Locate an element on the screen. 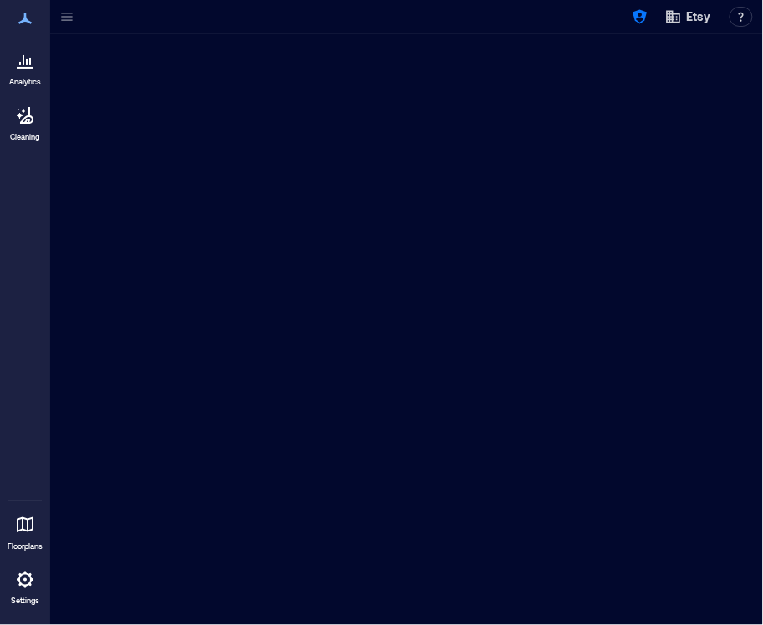 This screenshot has height=625, width=763. p: Analytics is located at coordinates (25, 82).